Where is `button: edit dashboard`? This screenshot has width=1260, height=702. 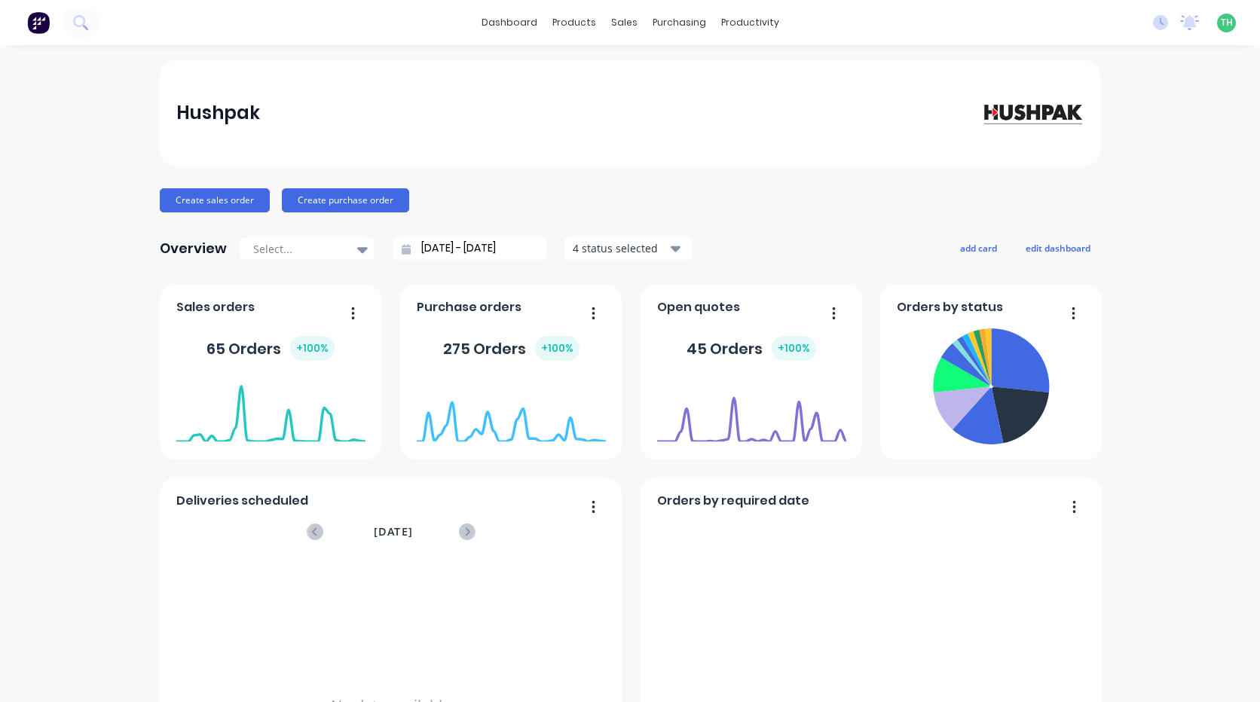
button: edit dashboard is located at coordinates (1058, 248).